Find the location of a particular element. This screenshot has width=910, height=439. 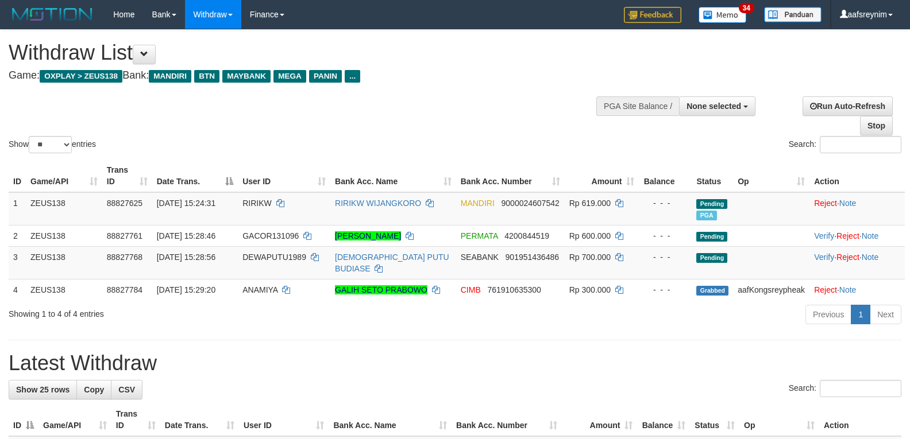

th: Op: activate to sort column ascending is located at coordinates (779, 420).